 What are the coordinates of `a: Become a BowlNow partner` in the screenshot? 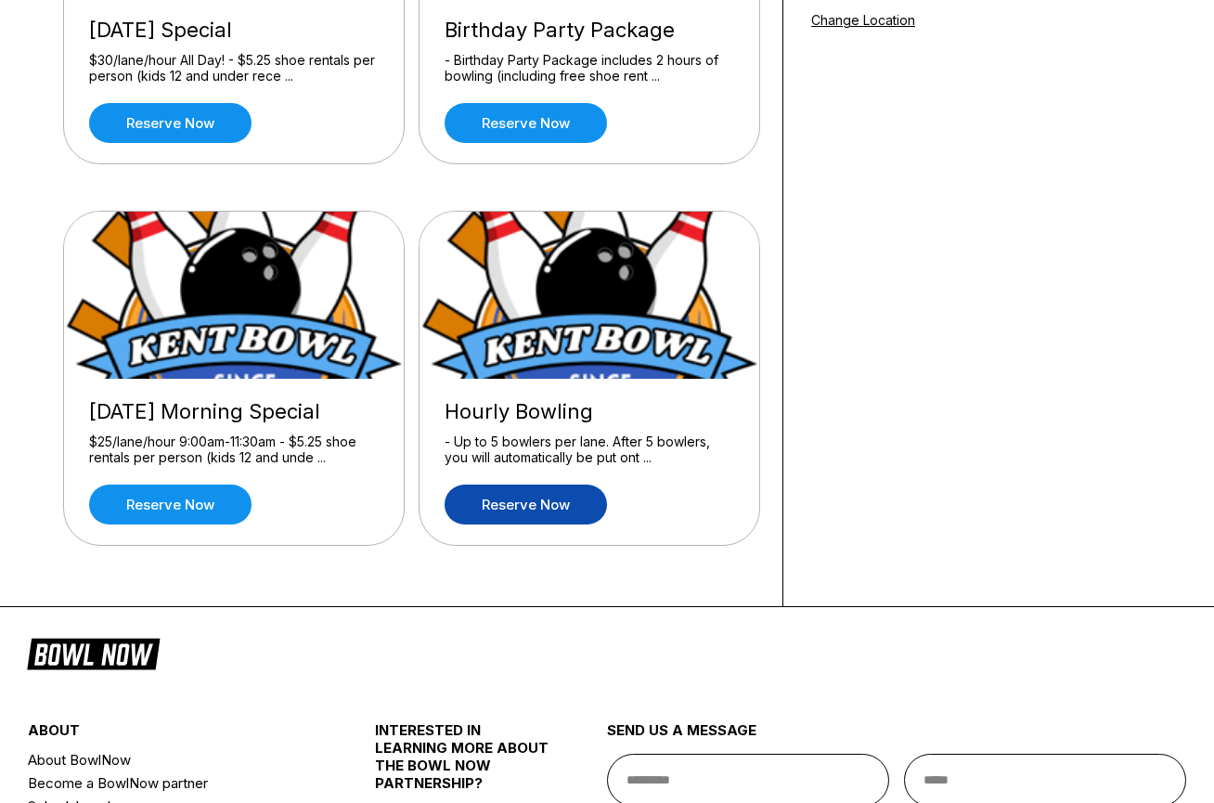 It's located at (173, 783).